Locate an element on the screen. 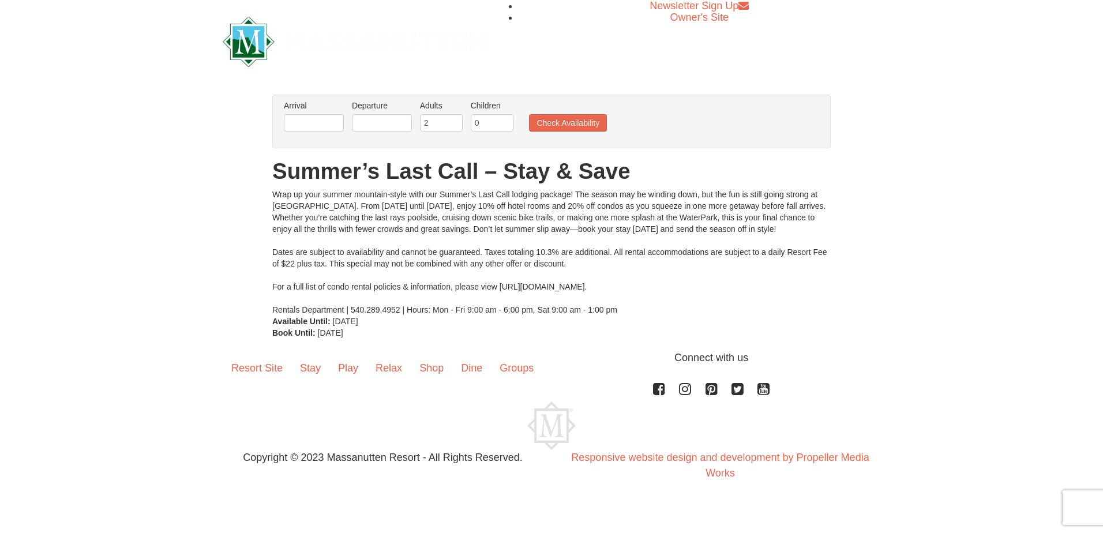  label: Departure is located at coordinates (382, 106).